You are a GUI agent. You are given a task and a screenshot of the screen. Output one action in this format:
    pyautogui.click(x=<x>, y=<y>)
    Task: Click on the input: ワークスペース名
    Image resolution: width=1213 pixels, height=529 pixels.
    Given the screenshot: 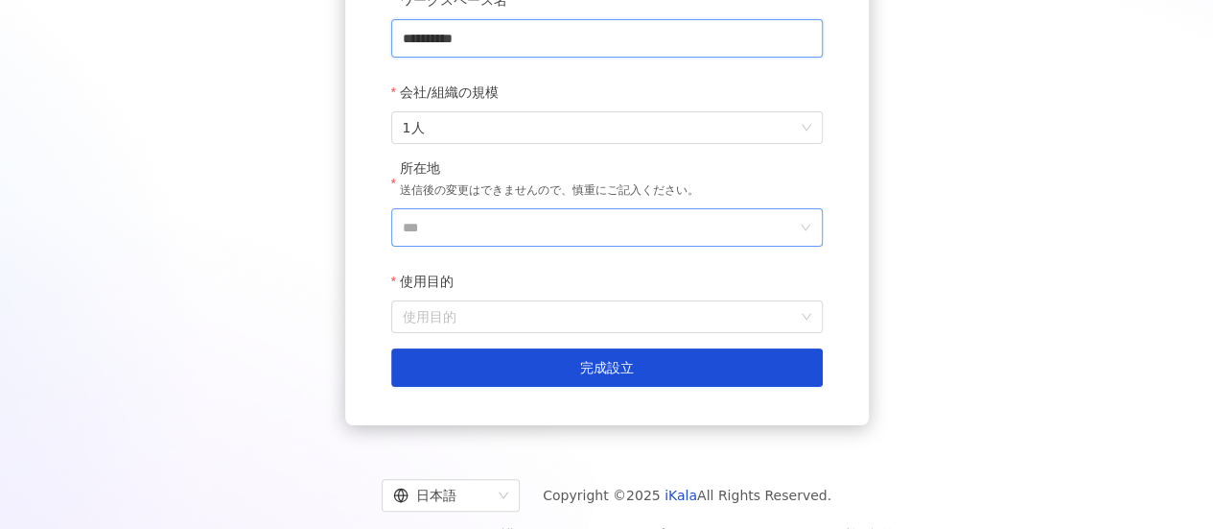 What is the action you would take?
    pyautogui.click(x=607, y=38)
    